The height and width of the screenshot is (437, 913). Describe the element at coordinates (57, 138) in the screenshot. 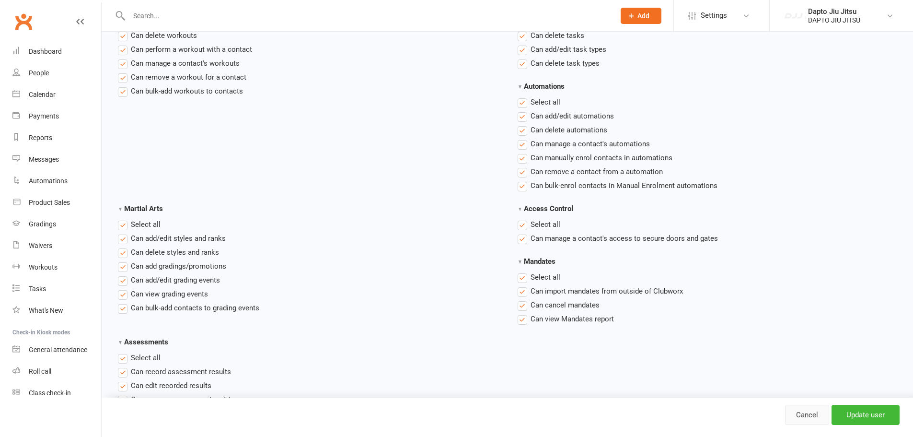

I see `a: Reports` at that location.